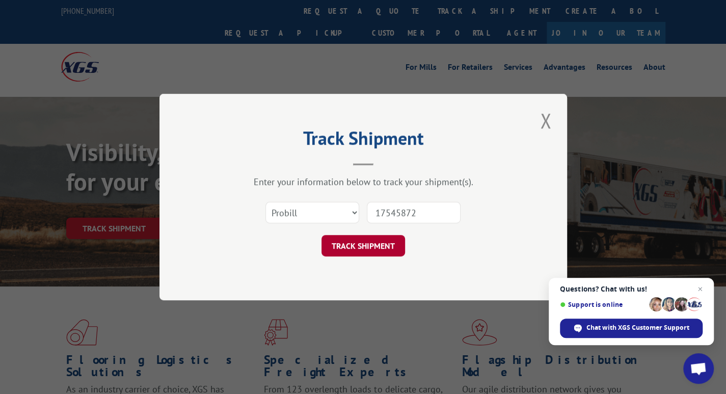 This screenshot has width=726, height=394. Describe the element at coordinates (363, 141) in the screenshot. I see `h2: Track Shipment` at that location.